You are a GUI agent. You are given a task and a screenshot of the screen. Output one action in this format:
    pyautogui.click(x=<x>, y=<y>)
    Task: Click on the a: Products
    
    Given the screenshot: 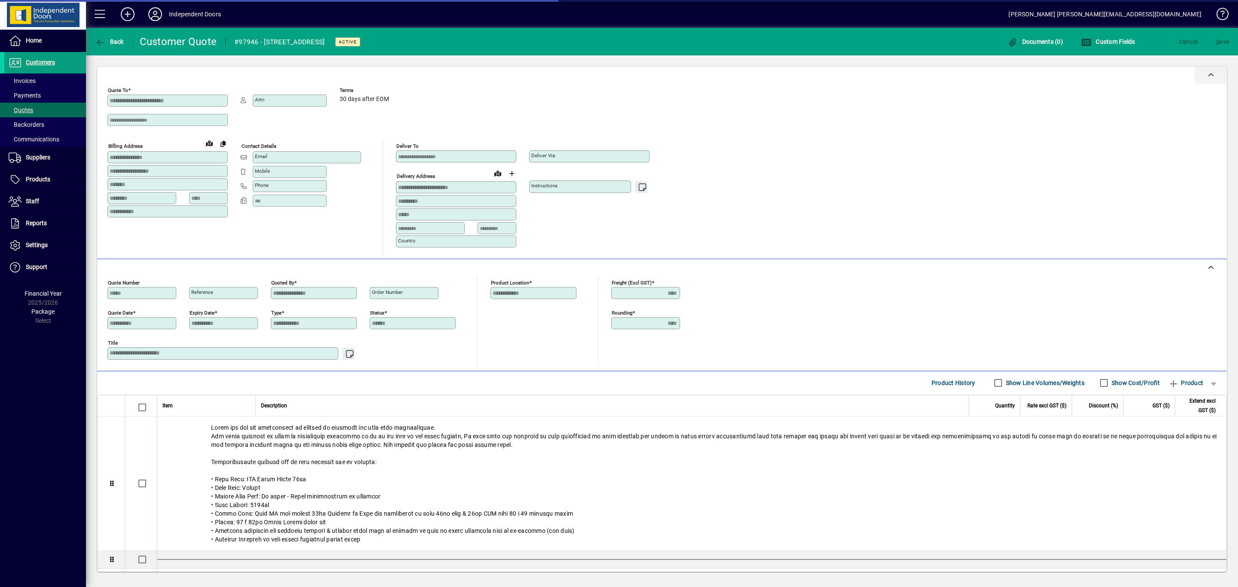 What is the action you would take?
    pyautogui.click(x=45, y=180)
    